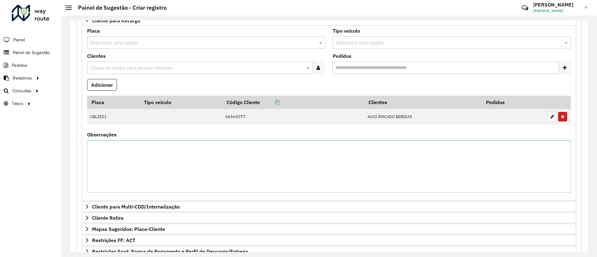 The image size is (597, 257). I want to click on span: Restrições FF: ACT, so click(113, 240).